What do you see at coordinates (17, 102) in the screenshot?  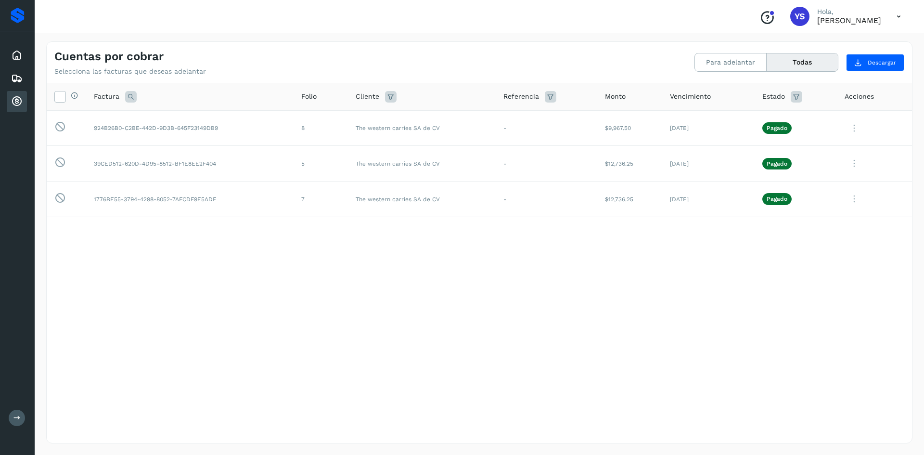 I see `div: Cuentas por cobrar` at bounding box center [17, 102].